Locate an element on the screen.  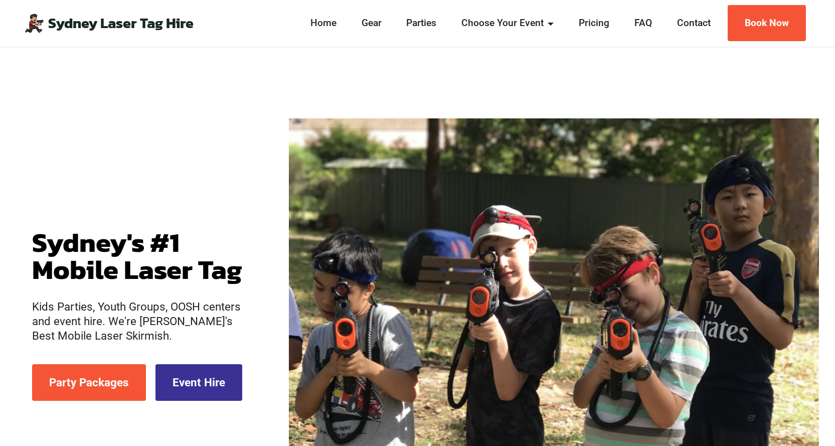
a: FAQ is located at coordinates (643, 23).